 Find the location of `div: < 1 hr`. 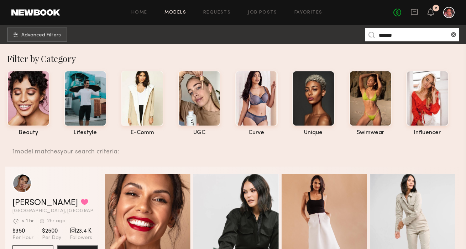

div: < 1 hr is located at coordinates (27, 221).